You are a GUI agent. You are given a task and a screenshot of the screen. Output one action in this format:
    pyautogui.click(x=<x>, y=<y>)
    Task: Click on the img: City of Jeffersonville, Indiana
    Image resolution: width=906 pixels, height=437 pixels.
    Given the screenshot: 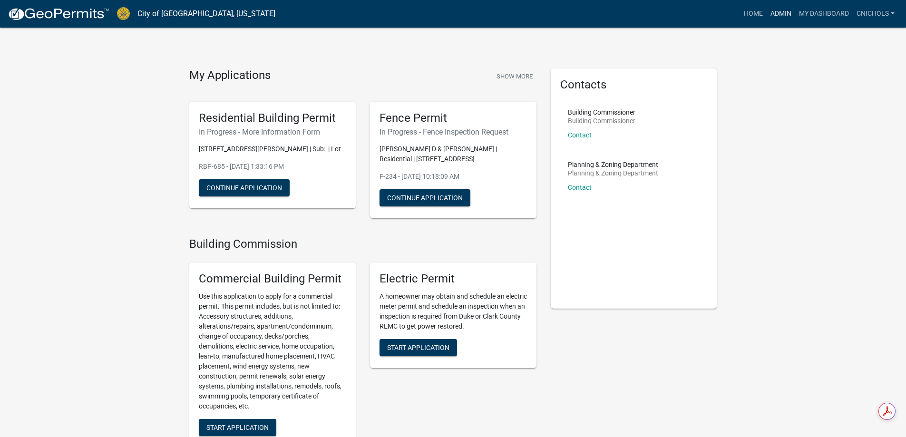 What is the action you would take?
    pyautogui.click(x=123, y=13)
    